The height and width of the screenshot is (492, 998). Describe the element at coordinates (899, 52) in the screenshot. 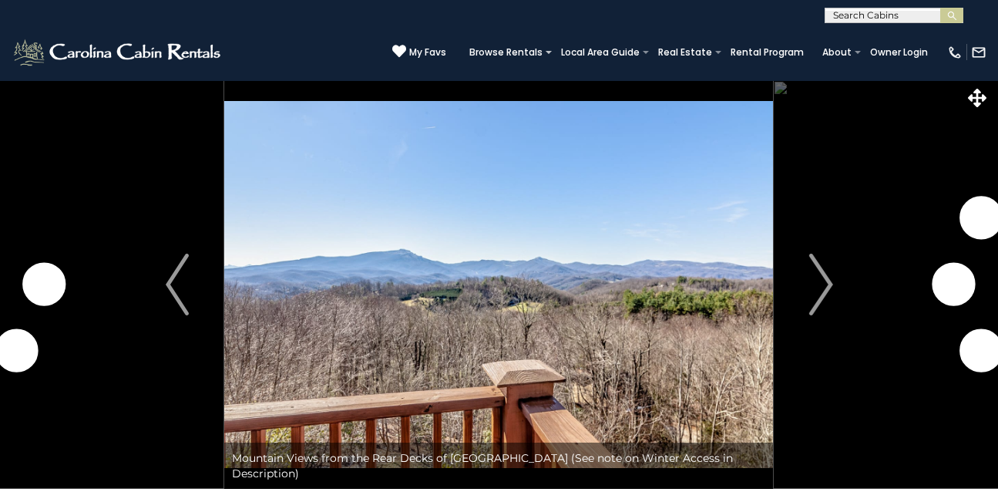

I see `a: Owner Login` at that location.